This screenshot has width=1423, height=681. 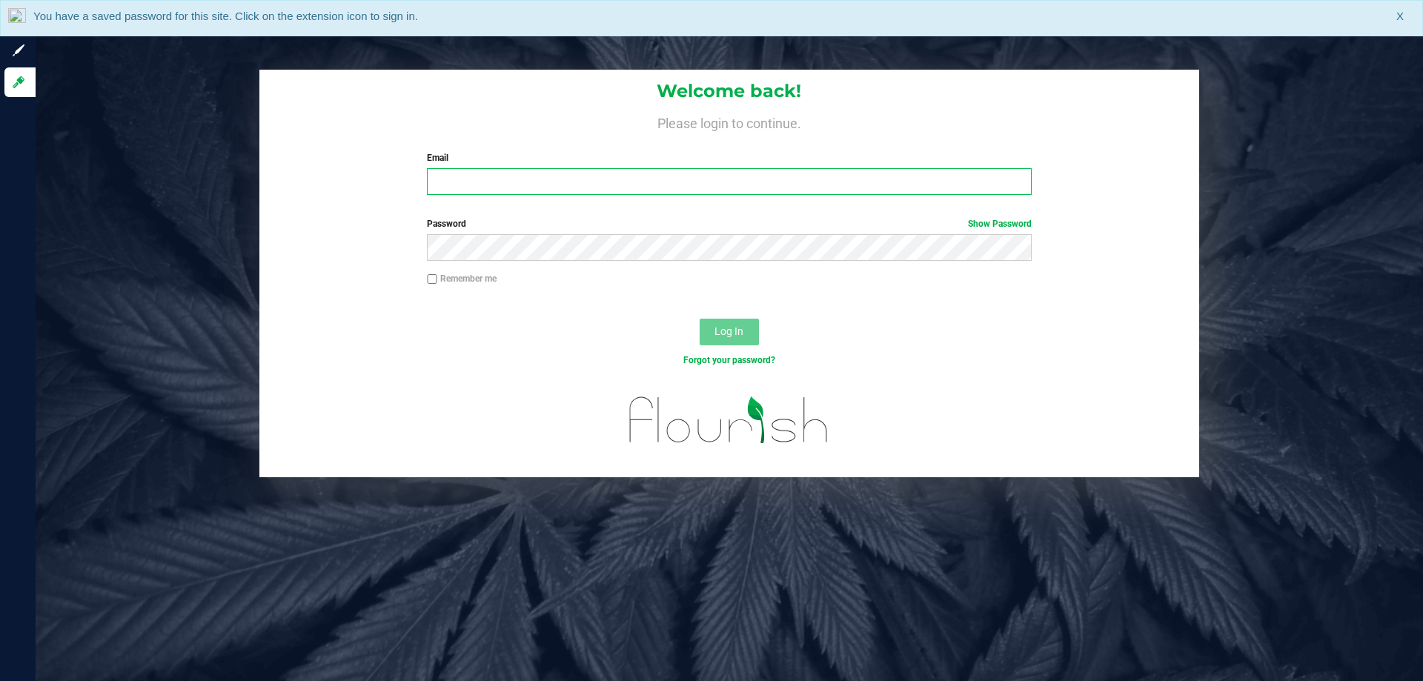 I want to click on inline-svg: Log in, so click(x=19, y=82).